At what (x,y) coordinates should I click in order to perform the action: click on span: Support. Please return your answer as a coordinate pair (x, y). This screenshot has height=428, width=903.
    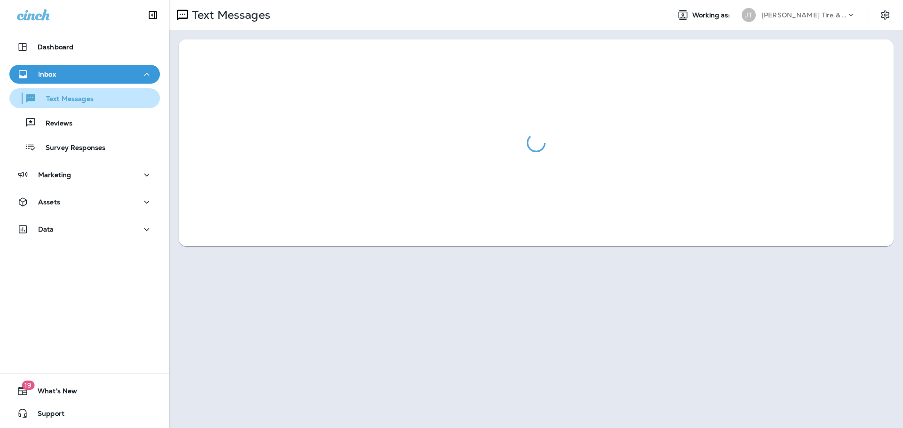
    Looking at the image, I should click on (46, 416).